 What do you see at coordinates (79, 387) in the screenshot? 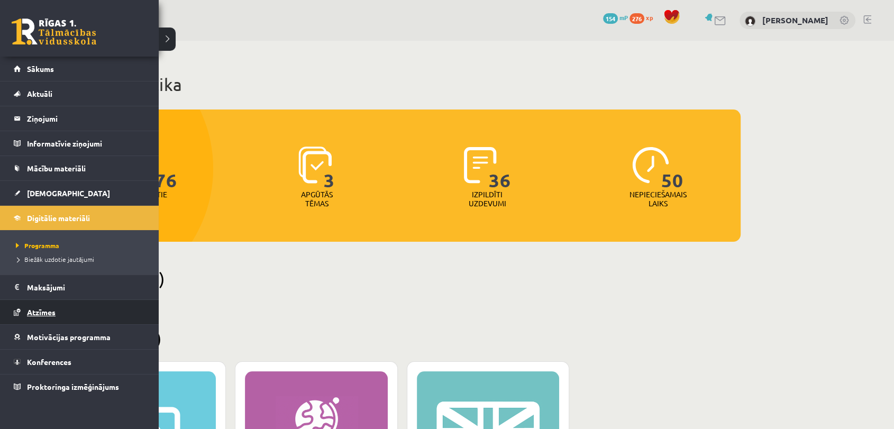
I see `a: Proktoringa izmēģinājums` at bounding box center [79, 387].